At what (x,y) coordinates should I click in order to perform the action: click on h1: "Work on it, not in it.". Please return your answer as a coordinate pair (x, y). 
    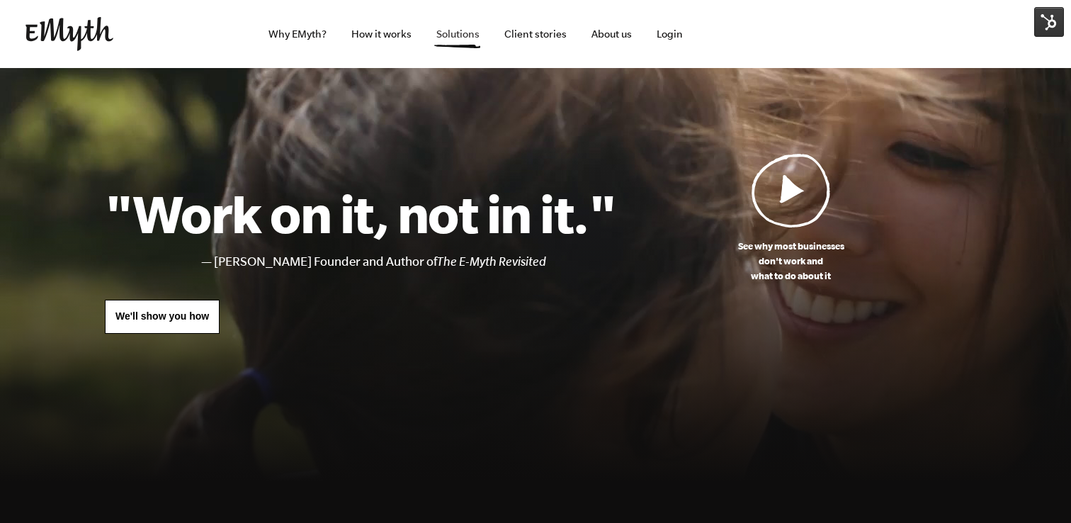
    Looking at the image, I should click on (360, 213).